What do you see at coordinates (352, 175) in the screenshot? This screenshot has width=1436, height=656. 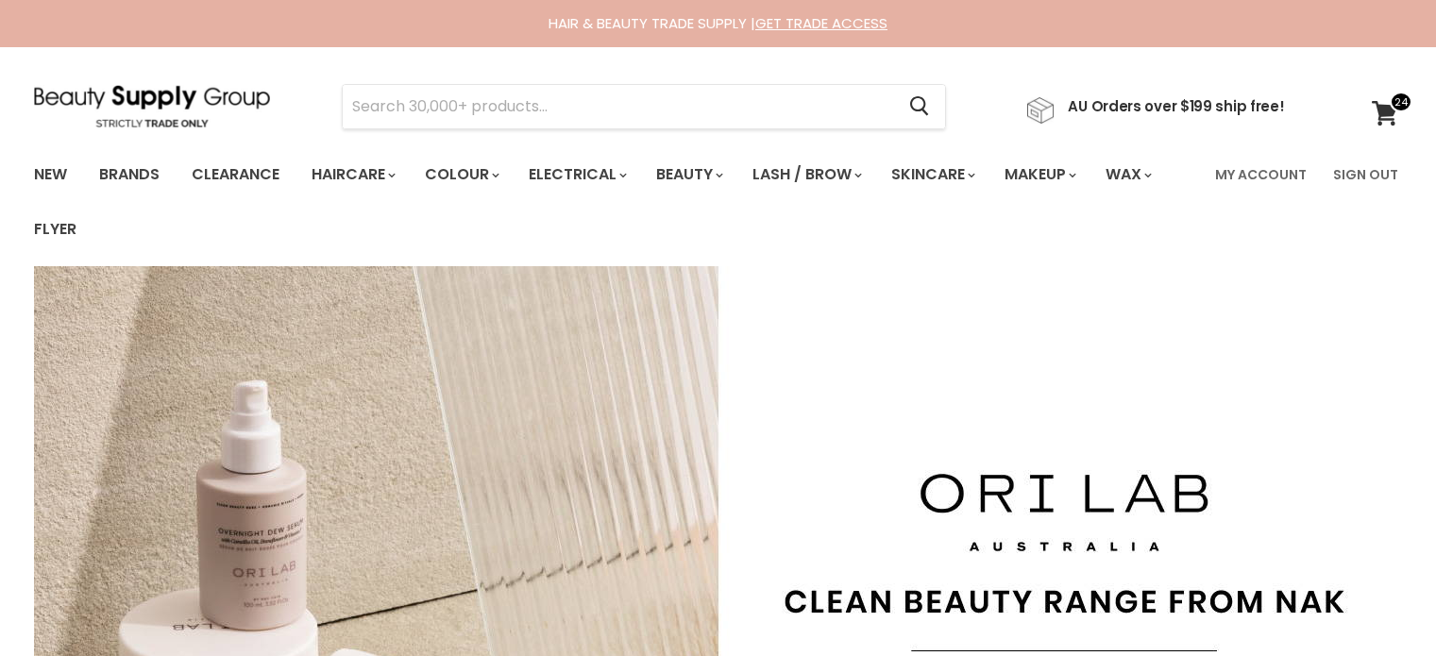 I see `a: Haircare` at bounding box center [352, 175].